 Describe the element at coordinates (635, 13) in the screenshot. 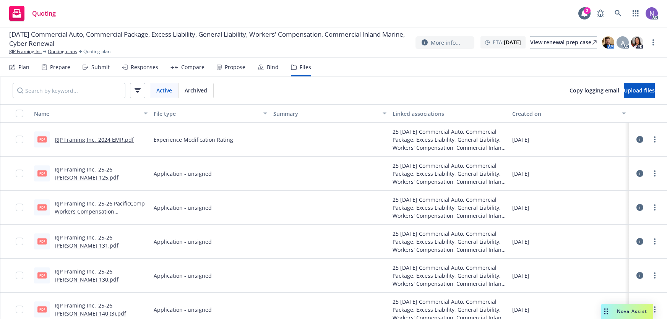

I see `a: Switch app` at that location.